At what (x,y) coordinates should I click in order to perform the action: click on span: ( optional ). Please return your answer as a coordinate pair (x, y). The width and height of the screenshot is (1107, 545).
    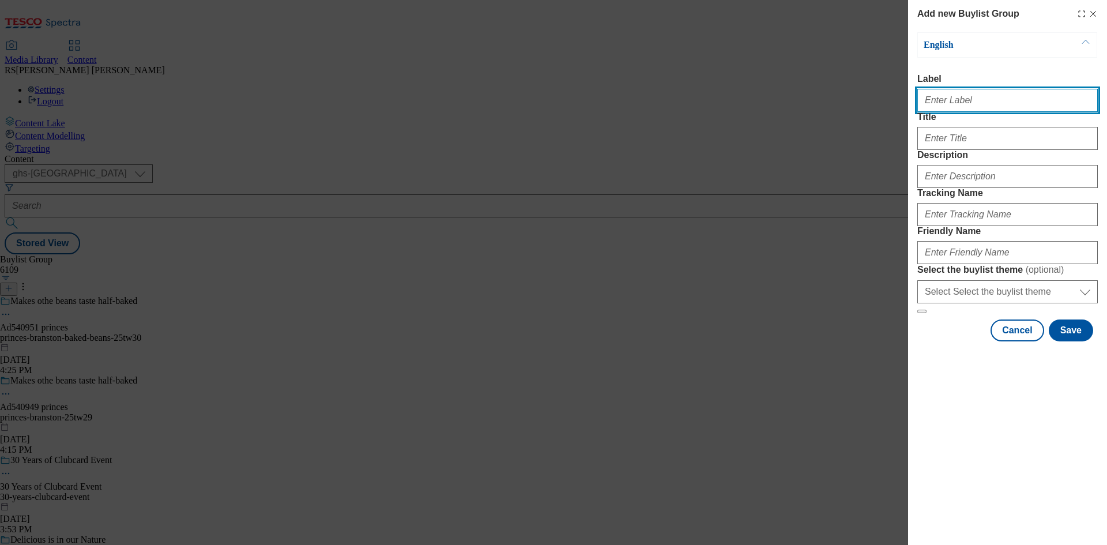
    Looking at the image, I should click on (1045, 269).